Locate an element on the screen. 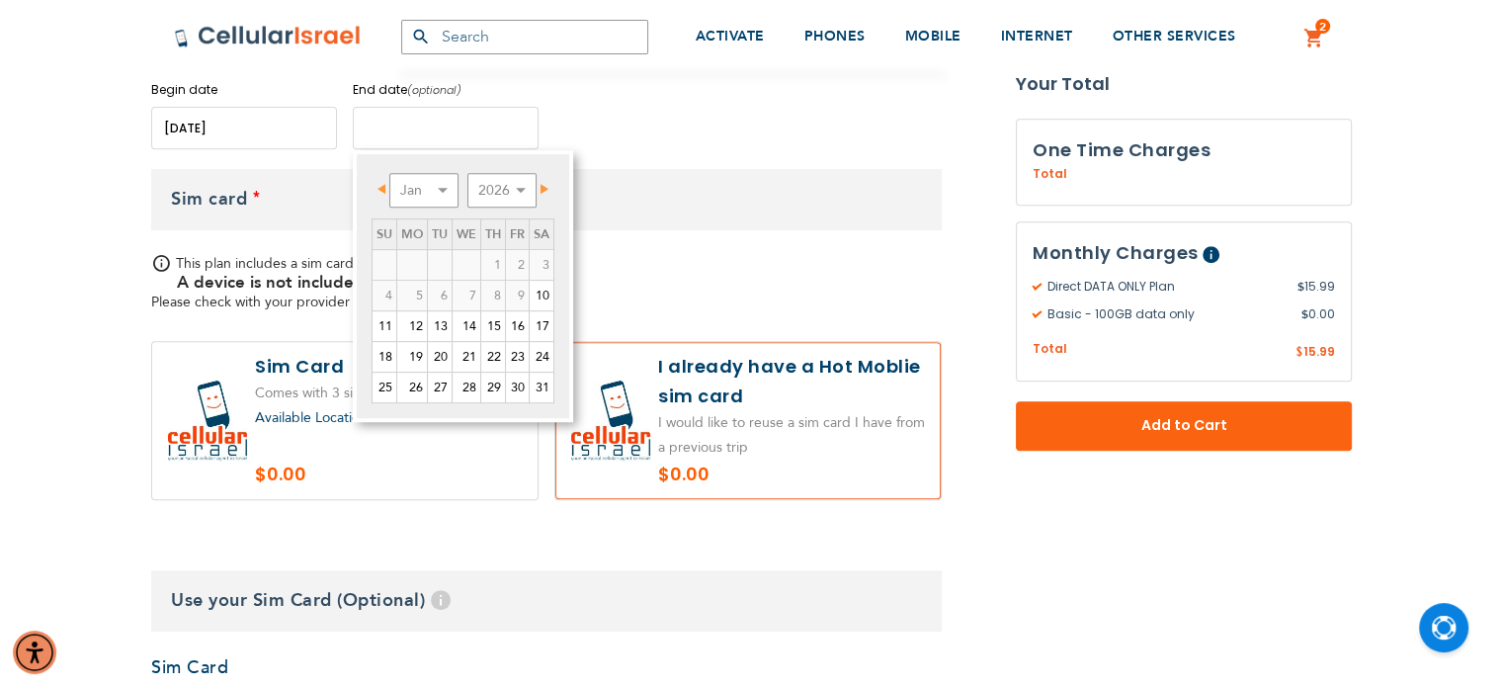 The width and height of the screenshot is (1503, 687). span: PHONES is located at coordinates (835, 36).